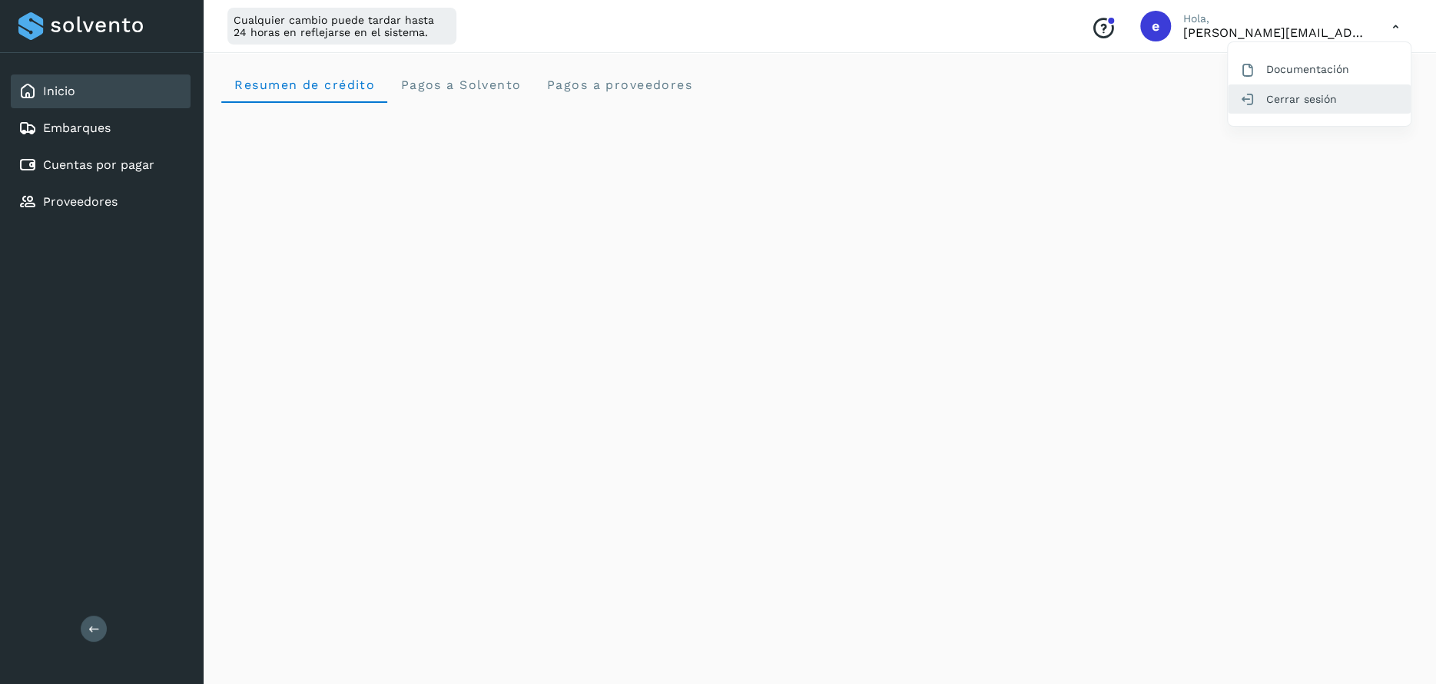  I want to click on div: Inicio, so click(101, 91).